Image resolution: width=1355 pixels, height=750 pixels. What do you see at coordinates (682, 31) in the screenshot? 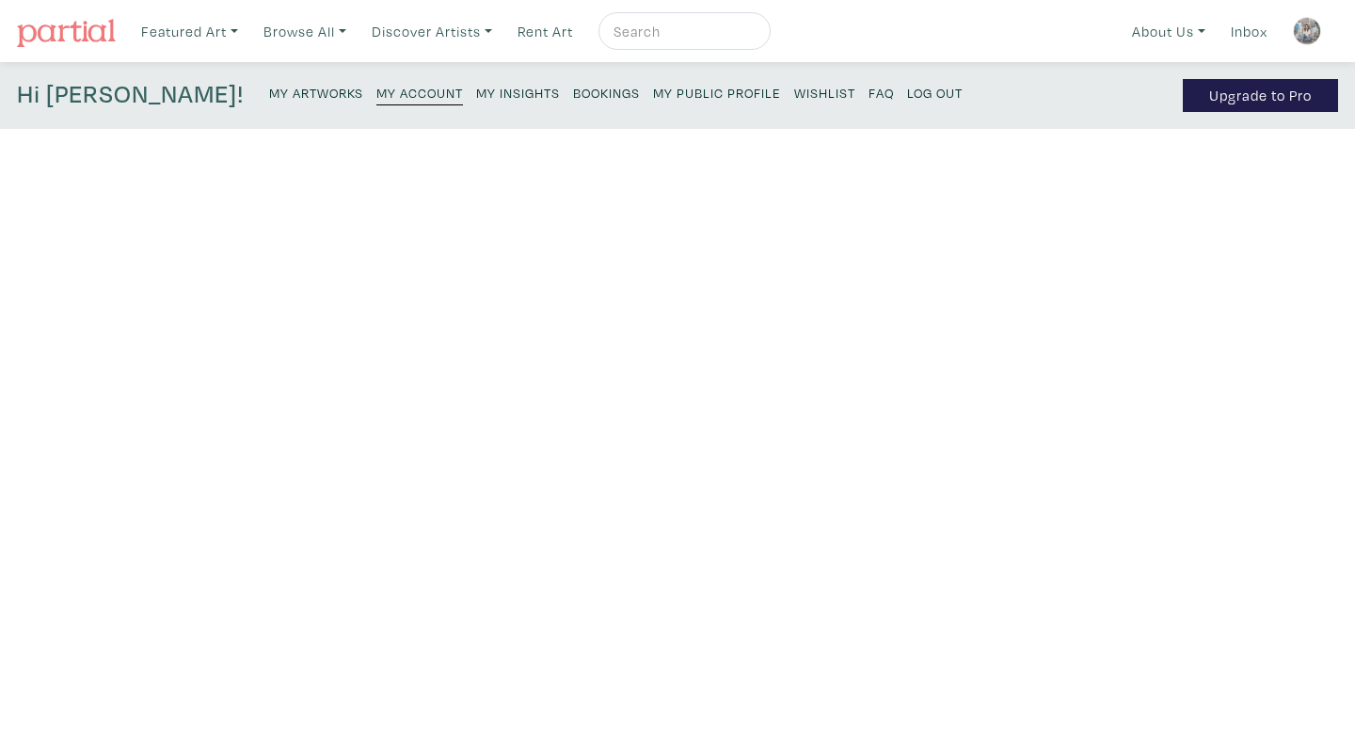
I see `input: Search` at bounding box center [682, 31].